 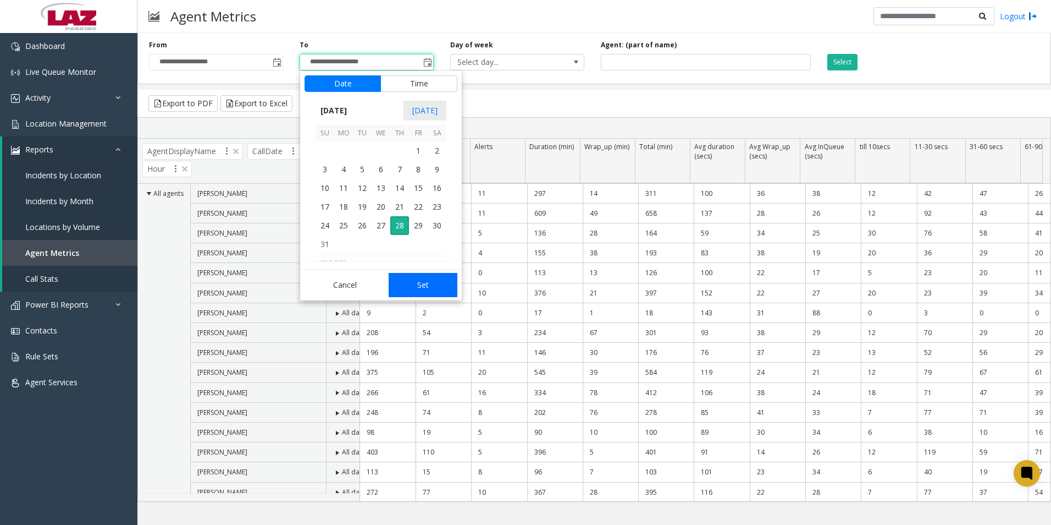 I want to click on span: 19, so click(x=362, y=207).